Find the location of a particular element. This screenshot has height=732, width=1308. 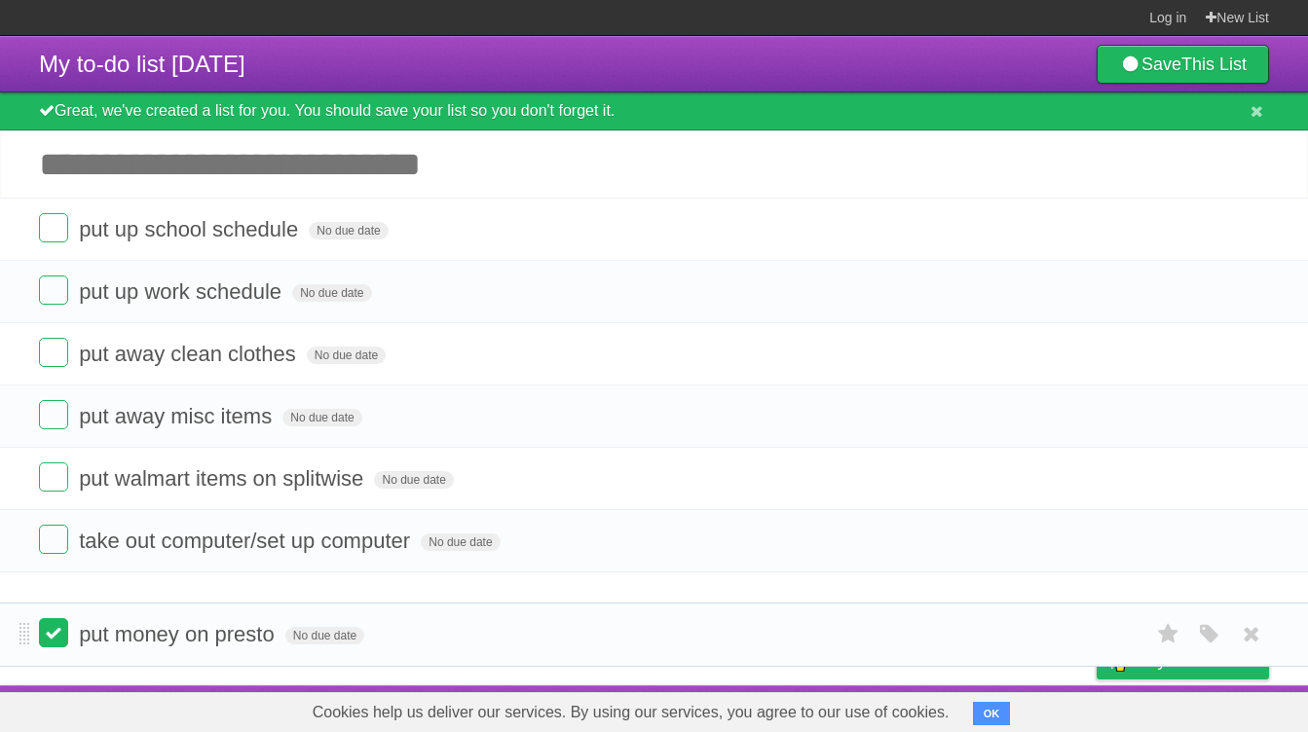

a: SaveThis List is located at coordinates (1182, 64).